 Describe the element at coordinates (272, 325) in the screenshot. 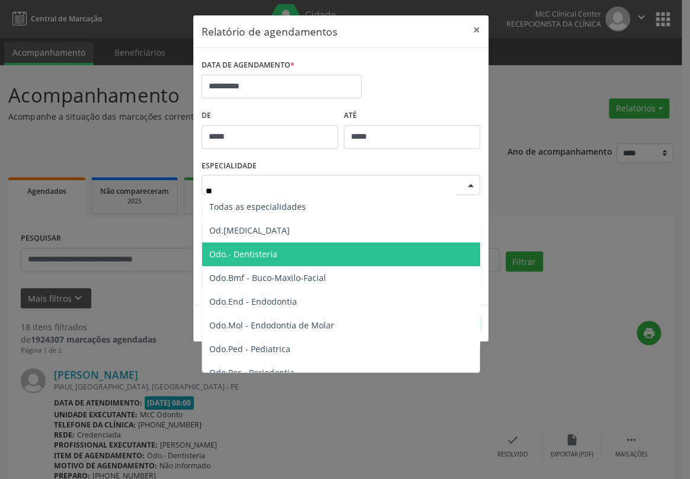

I see `span: Odo.Mol - Endodontia de Molar` at that location.